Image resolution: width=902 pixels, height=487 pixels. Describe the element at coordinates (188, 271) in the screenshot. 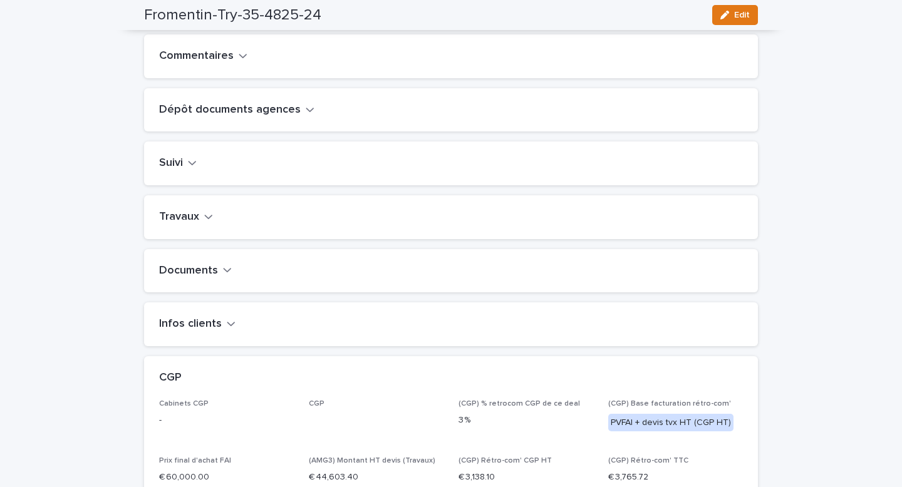

I see `h2: Documents` at that location.